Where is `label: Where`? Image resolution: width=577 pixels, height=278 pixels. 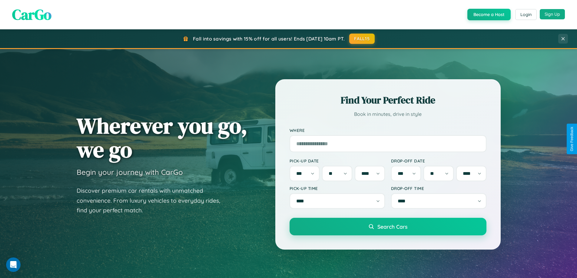 label: Where is located at coordinates (388, 130).